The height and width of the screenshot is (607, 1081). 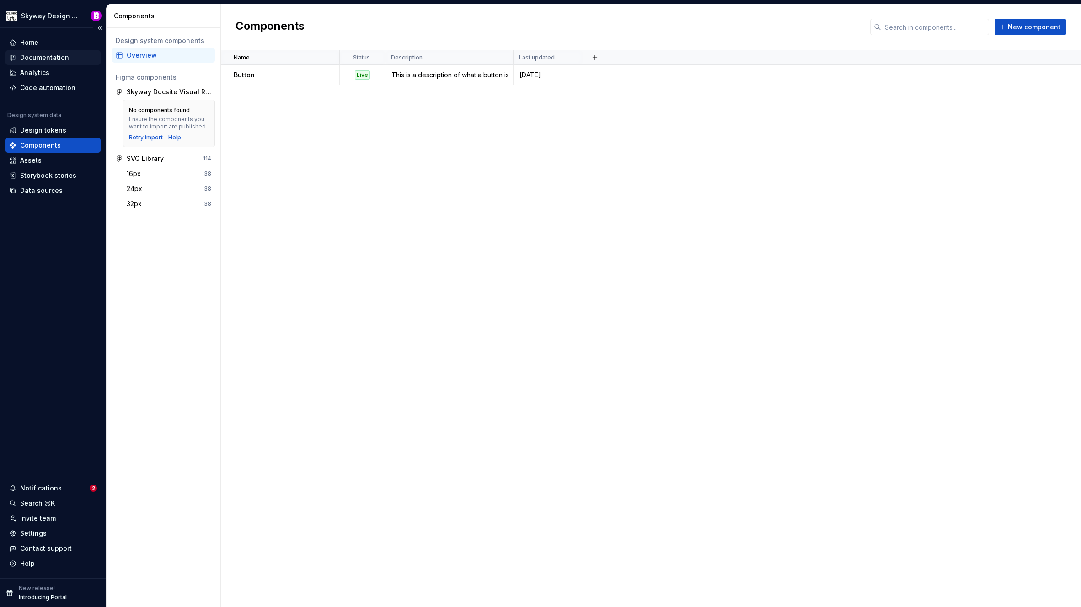 What do you see at coordinates (53, 488) in the screenshot?
I see `button: Notifications2` at bounding box center [53, 488].